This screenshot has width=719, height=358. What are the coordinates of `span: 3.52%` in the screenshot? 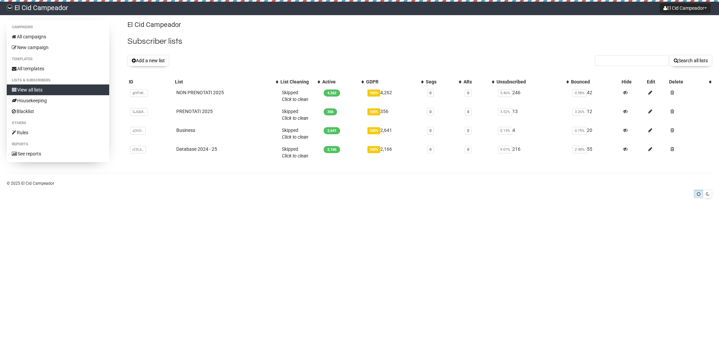 It's located at (505, 112).